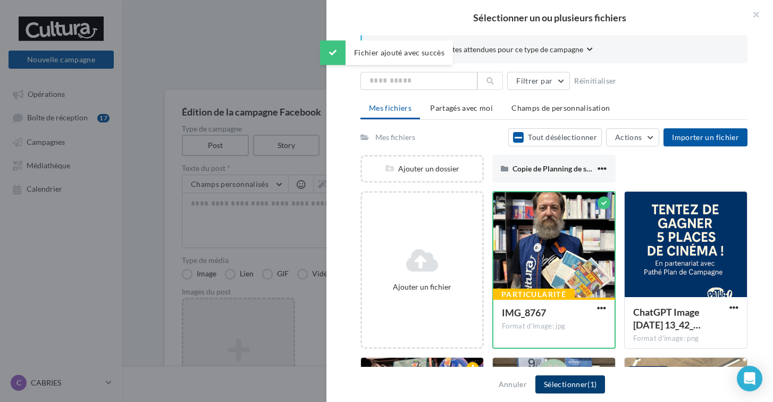 The height and width of the screenshot is (402, 773). What do you see at coordinates (633, 137) in the screenshot?
I see `button: Actions` at bounding box center [633, 137].